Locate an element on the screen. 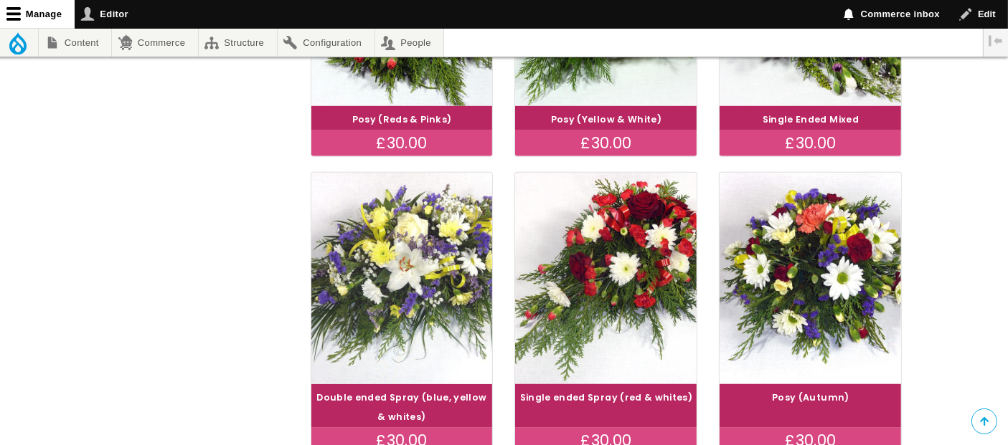 The image size is (1008, 445). a: Posy (Yellow & White) is located at coordinates (606, 119).